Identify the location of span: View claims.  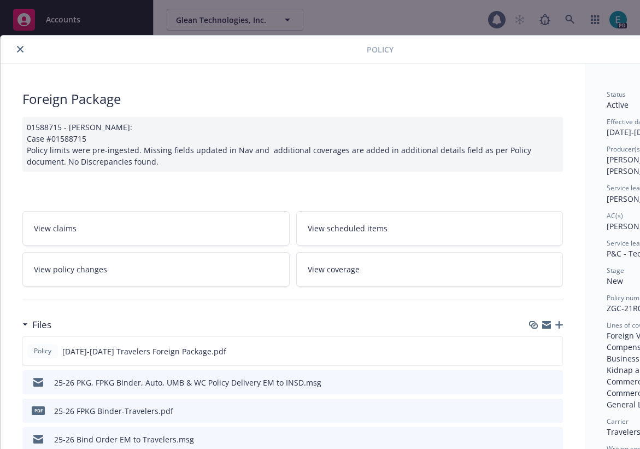
(55, 228).